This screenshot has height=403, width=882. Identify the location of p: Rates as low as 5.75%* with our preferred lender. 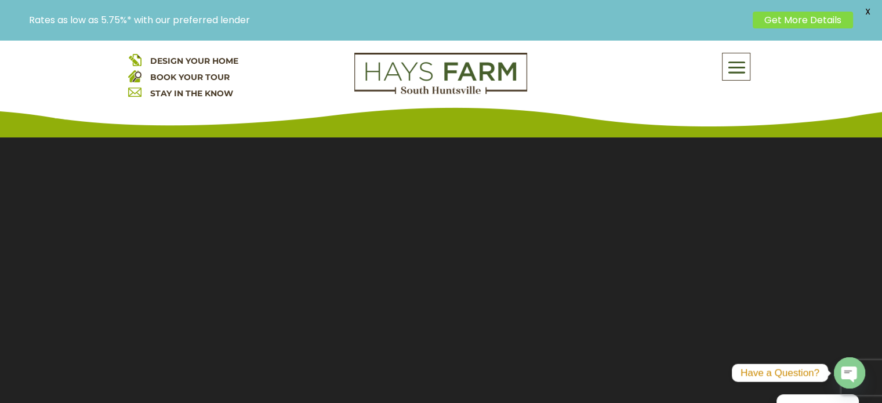
(388, 20).